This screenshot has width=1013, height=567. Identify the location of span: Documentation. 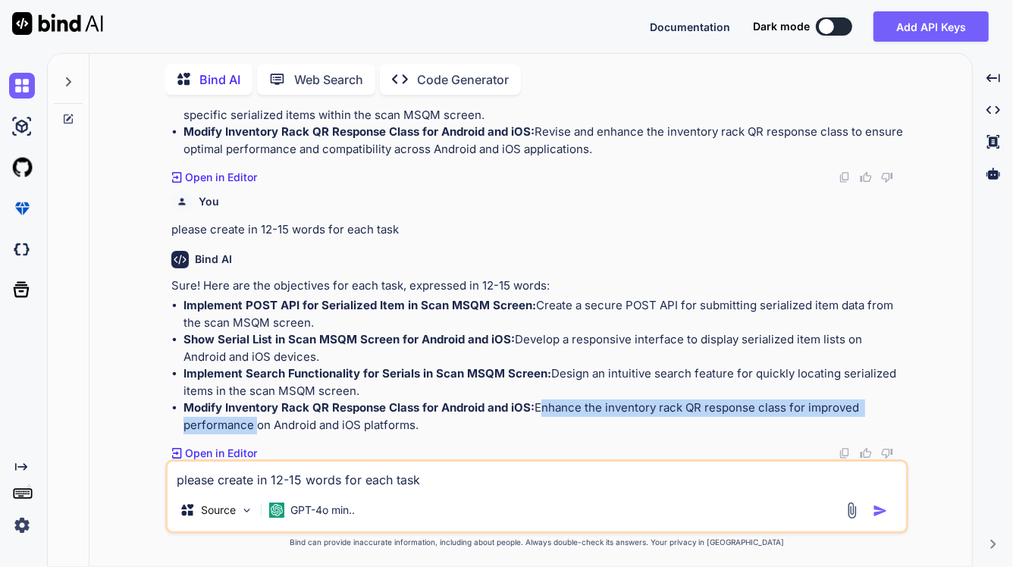
(690, 27).